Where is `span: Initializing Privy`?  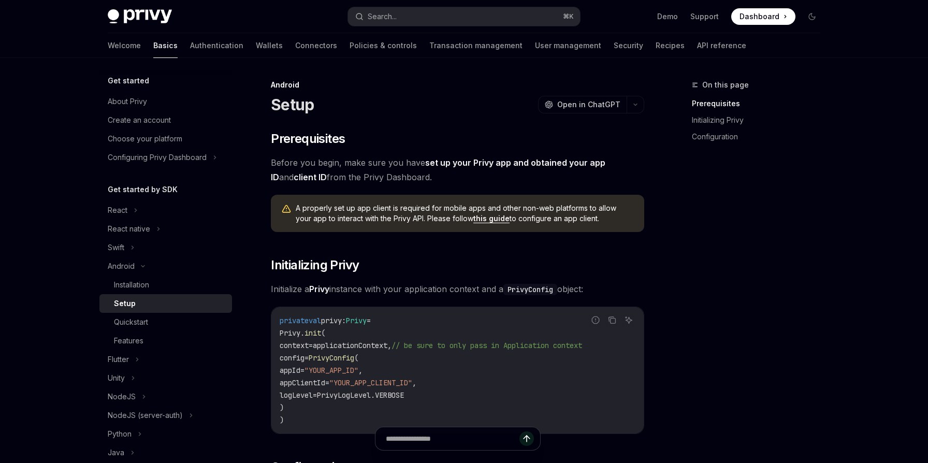
span: Initializing Privy is located at coordinates (315, 265).